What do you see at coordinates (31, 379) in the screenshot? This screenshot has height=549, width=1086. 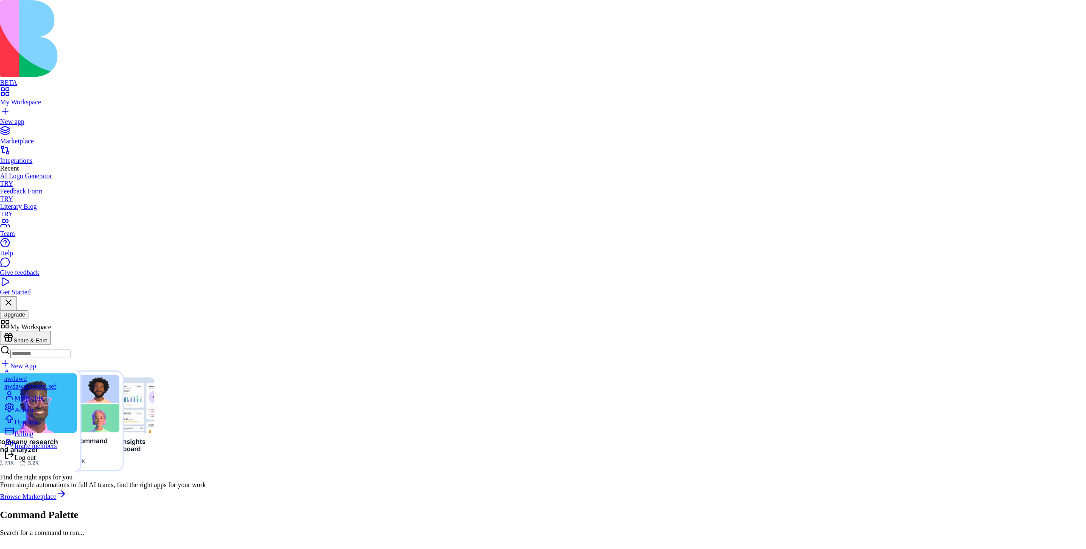 I see `div: awdawd` at bounding box center [31, 379].